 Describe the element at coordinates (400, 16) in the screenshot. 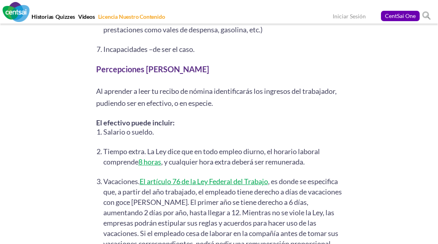

I see `a: CentSai One` at that location.